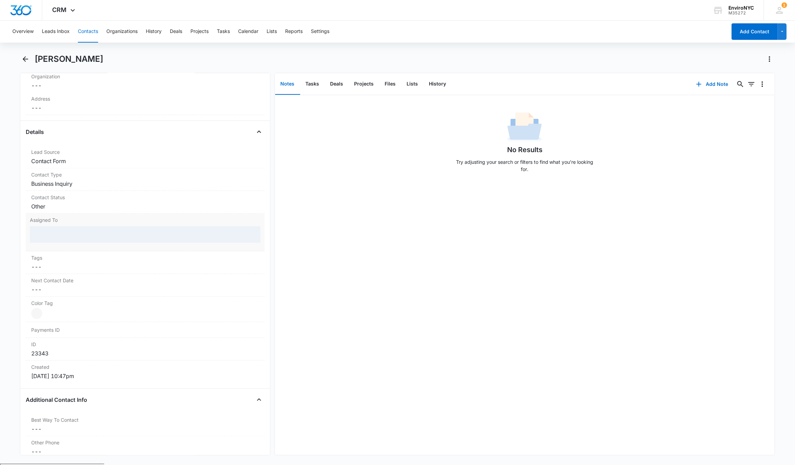  I want to click on button: Add Note, so click(712, 84).